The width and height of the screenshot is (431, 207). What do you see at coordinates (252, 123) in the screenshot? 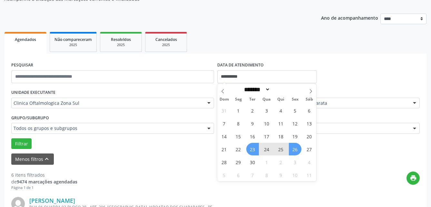
I see `span: Setembro 9, 2025` at bounding box center [252, 123].